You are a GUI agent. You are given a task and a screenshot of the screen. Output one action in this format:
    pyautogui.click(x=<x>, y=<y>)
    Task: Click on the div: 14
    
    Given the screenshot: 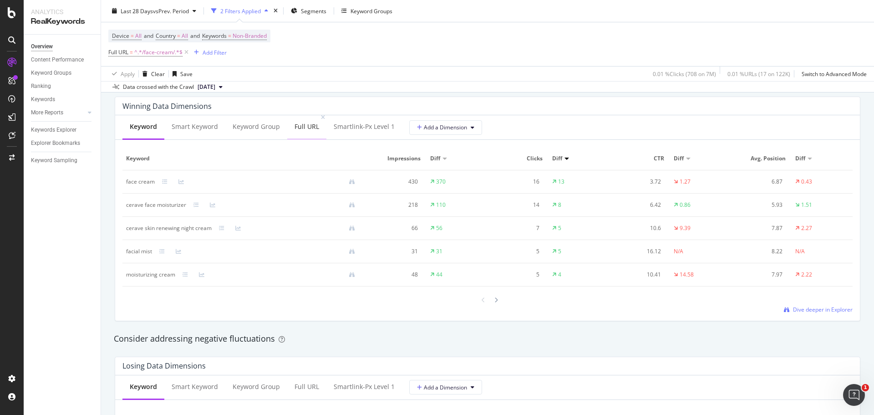 What is the action you would take?
    pyautogui.click(x=515, y=205)
    